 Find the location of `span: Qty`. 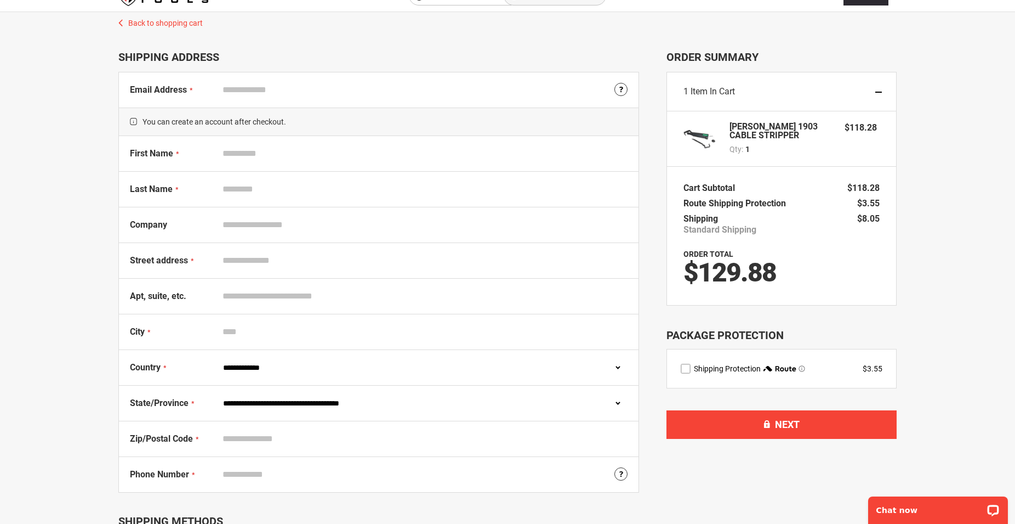

span: Qty is located at coordinates (736, 149).